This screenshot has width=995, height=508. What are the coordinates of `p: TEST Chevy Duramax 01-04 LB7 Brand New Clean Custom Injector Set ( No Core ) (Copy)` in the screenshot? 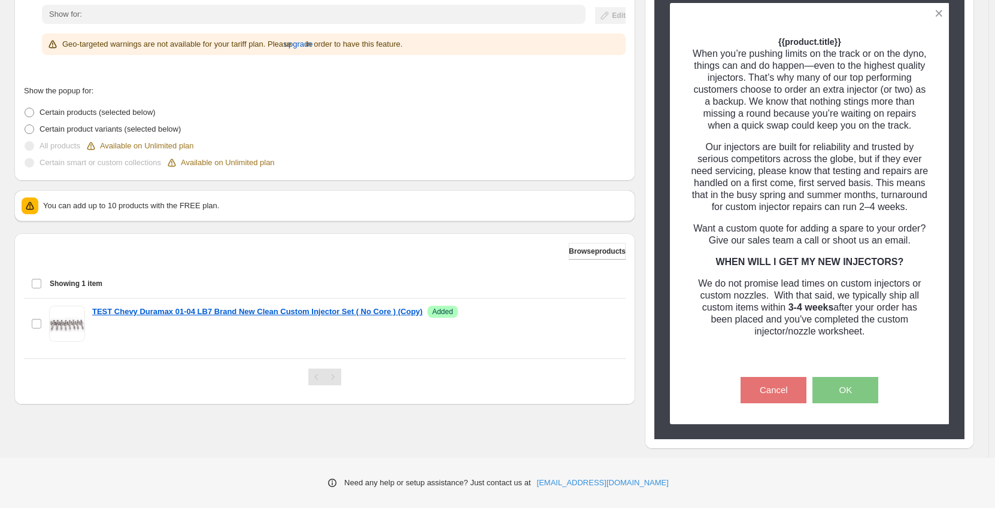 It's located at (257, 312).